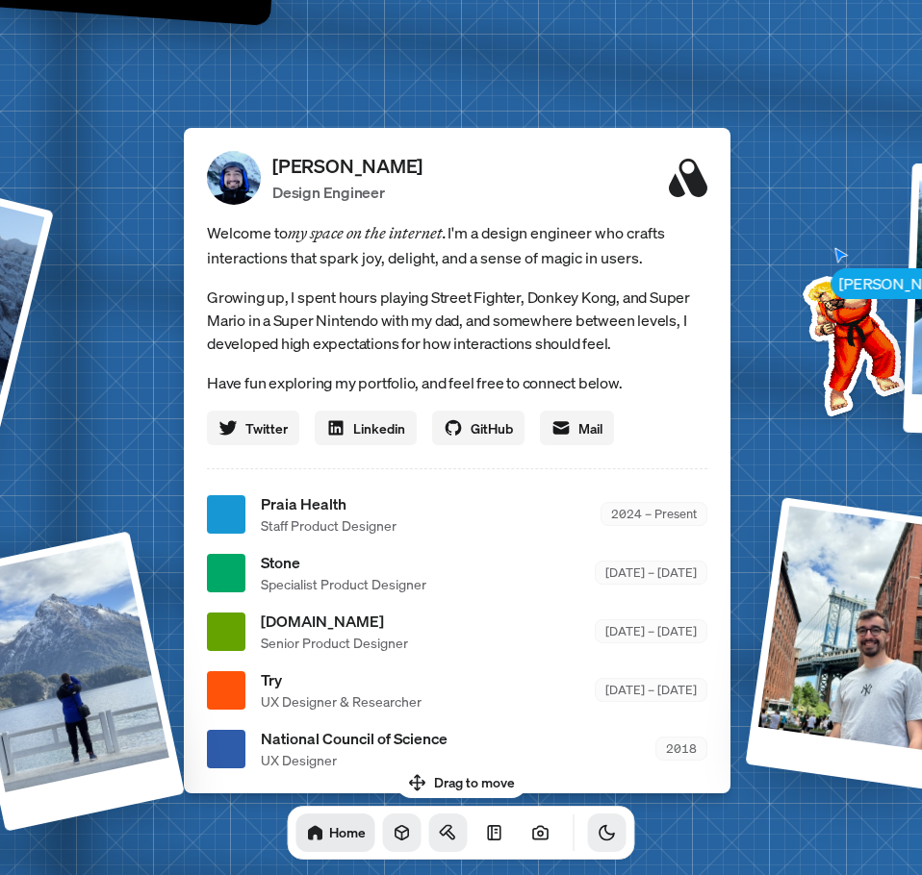  What do you see at coordinates (266, 428) in the screenshot?
I see `span: Twitter` at bounding box center [266, 428].